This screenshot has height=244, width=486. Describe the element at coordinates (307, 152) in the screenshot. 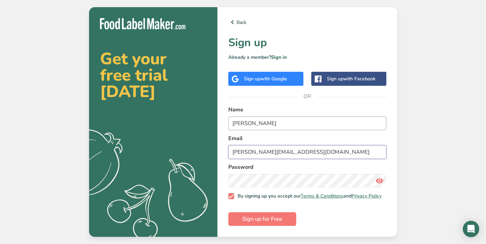

I see `input: email@example.com` at that location.